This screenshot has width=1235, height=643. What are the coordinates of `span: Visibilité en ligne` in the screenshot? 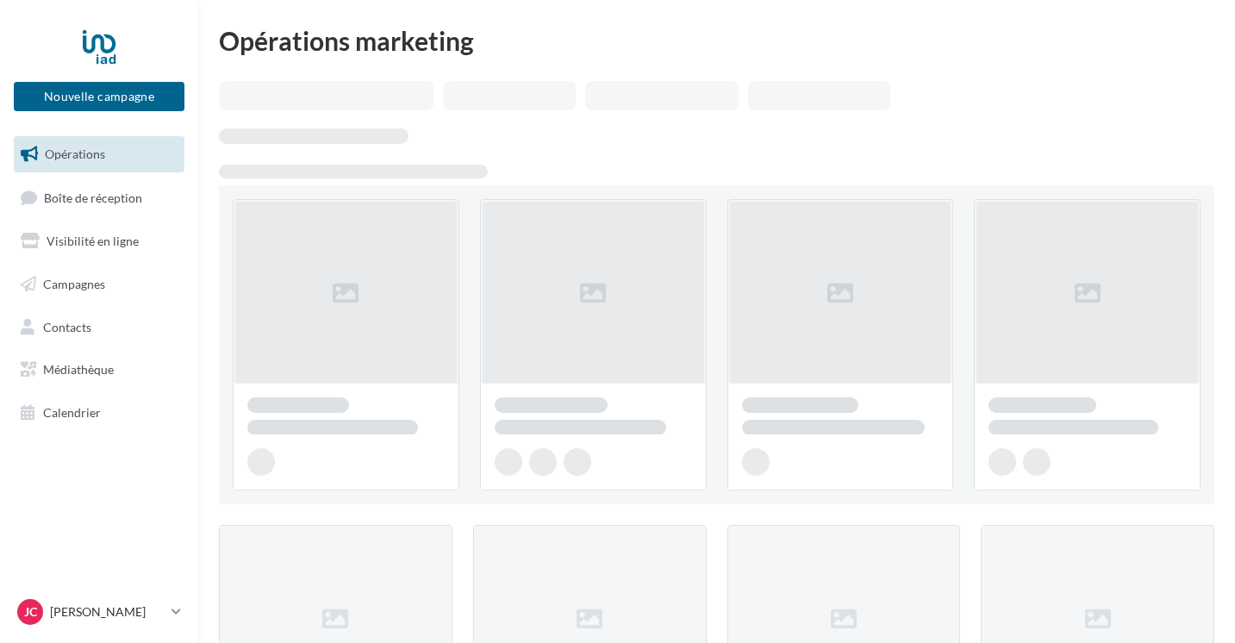 It's located at (92, 240).